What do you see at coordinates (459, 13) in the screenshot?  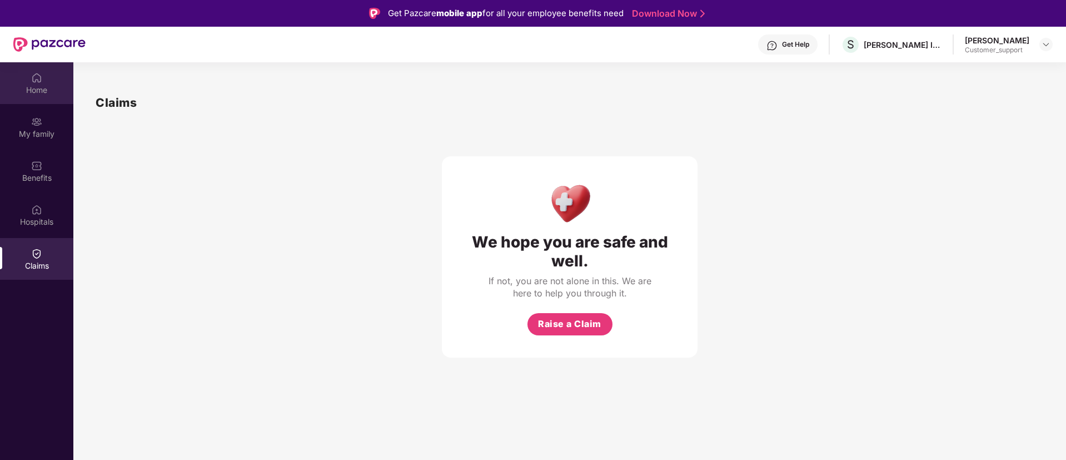 I see `strong: mobile app` at bounding box center [459, 13].